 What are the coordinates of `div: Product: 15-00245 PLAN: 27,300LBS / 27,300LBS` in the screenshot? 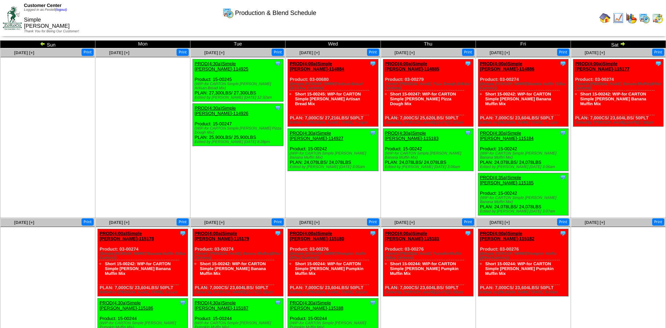 It's located at (238, 81).